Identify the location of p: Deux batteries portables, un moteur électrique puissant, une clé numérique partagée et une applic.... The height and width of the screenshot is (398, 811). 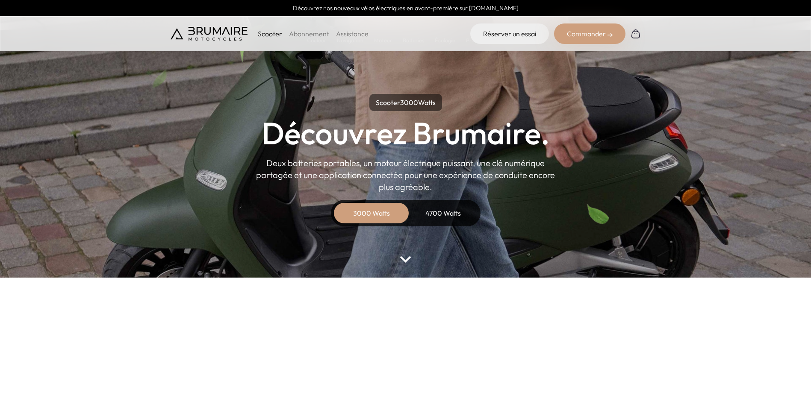
(406, 175).